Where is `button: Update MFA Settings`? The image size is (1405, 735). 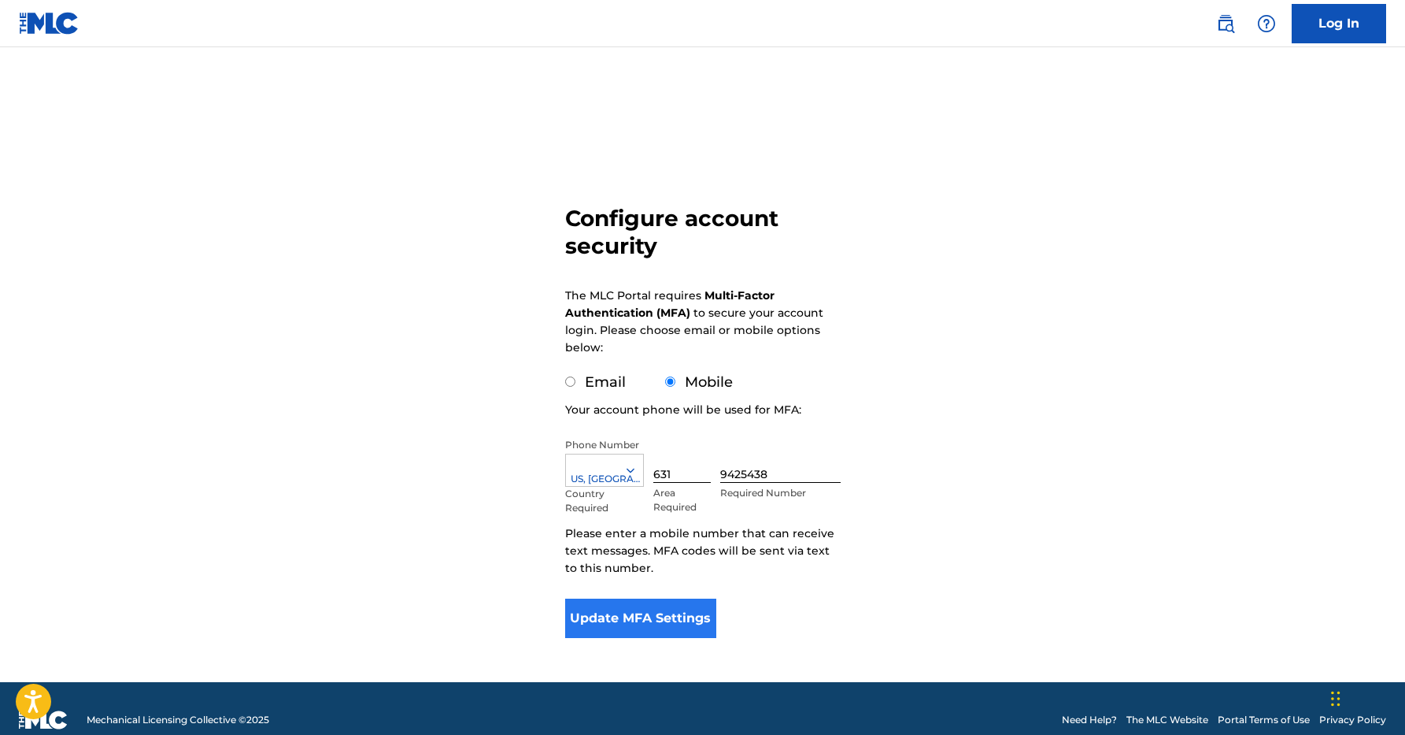
button: Update MFA Settings is located at coordinates (641, 618).